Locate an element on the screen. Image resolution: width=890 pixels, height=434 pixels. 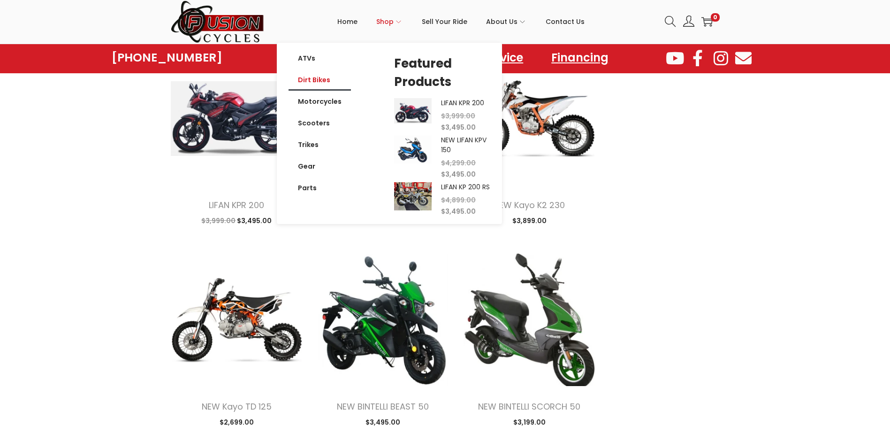
span: 2,699.00 is located at coordinates (237, 422).